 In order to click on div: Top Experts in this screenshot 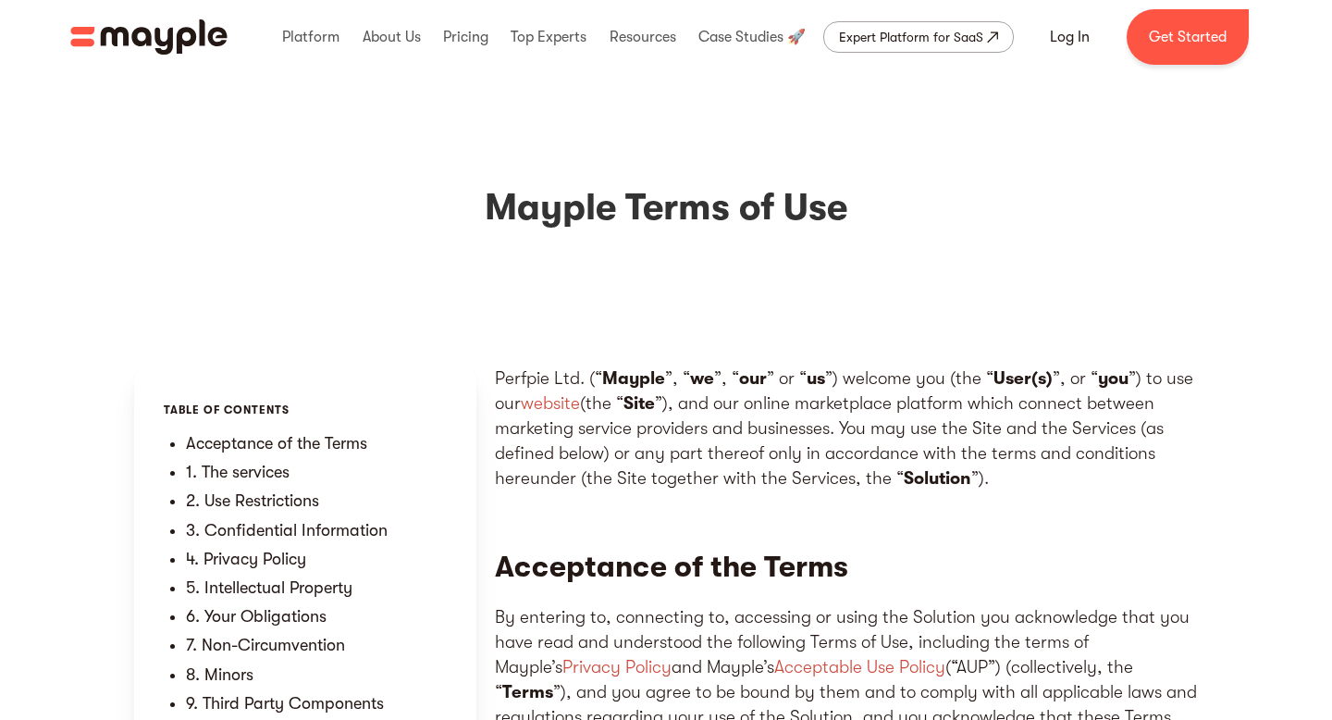, I will do `click(549, 37)`.